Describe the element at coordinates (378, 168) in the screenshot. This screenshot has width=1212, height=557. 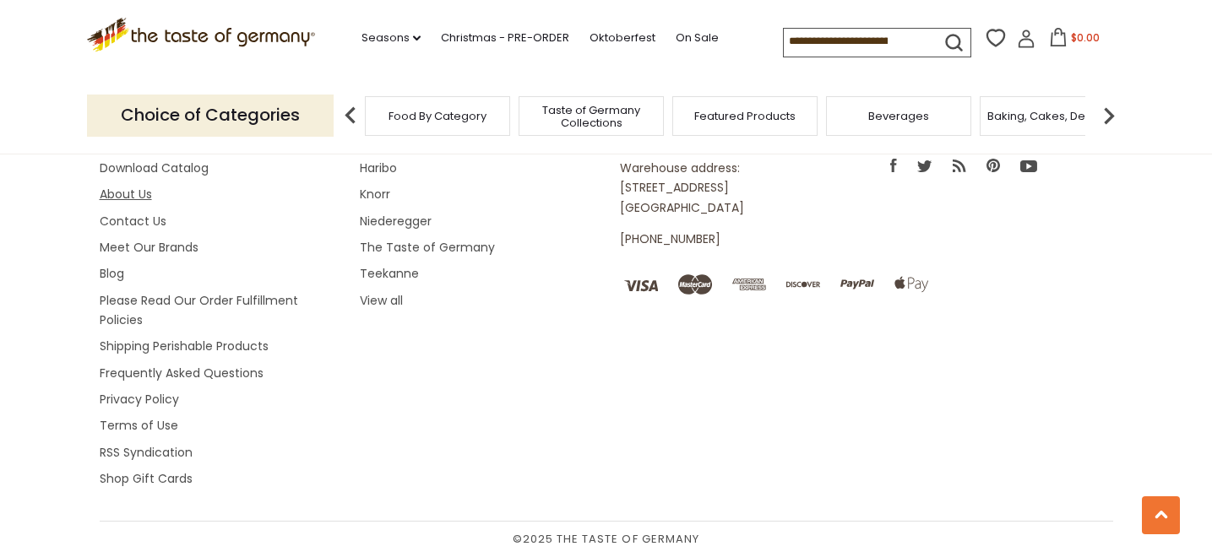
I see `a: Haribo` at that location.